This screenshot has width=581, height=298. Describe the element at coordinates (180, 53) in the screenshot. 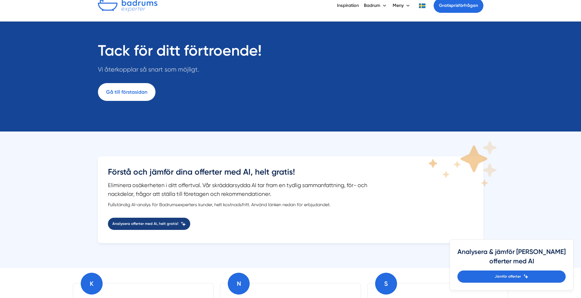

I see `h1: Tack för ditt förtroende!` at that location.